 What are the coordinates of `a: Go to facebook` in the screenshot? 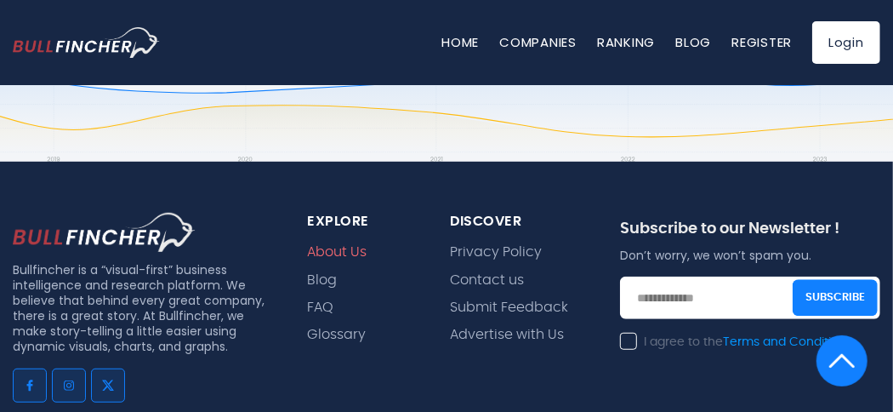 It's located at (30, 385).